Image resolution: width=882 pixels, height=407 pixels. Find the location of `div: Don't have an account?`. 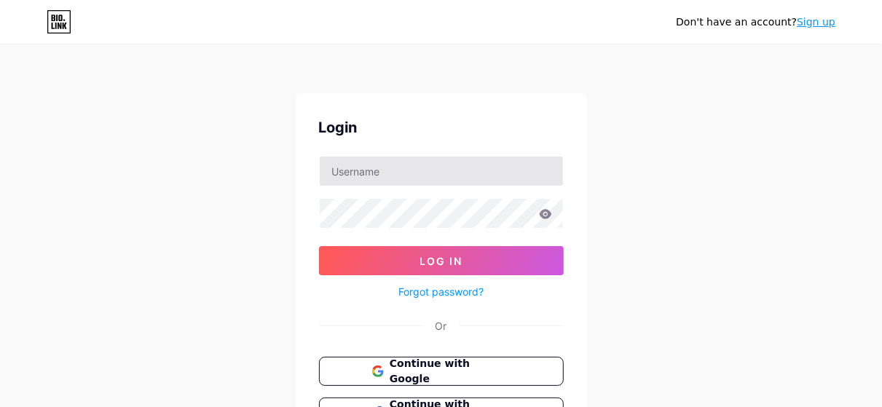

div: Don't have an account? is located at coordinates (755, 22).